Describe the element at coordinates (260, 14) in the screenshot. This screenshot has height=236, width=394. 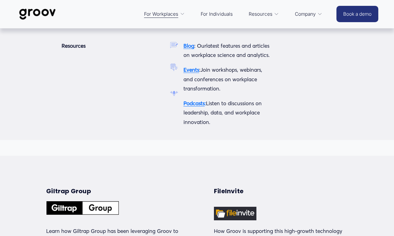
I see `span: Resources` at that location.